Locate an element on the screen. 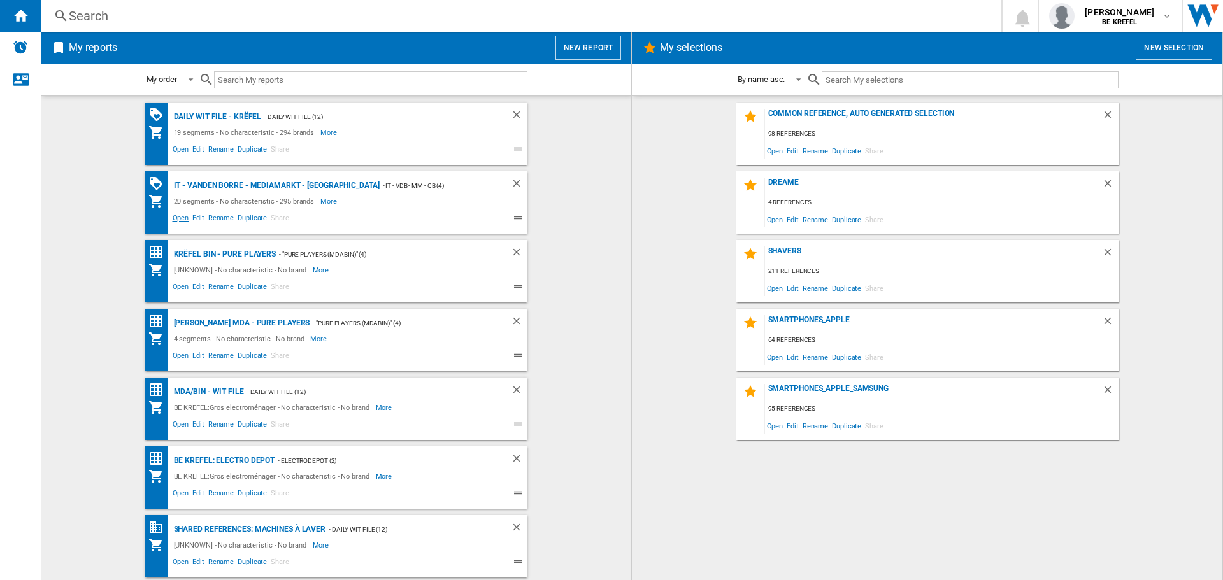 This screenshot has height=580, width=1223. div: Common reference, auto generated selection is located at coordinates (933, 117).